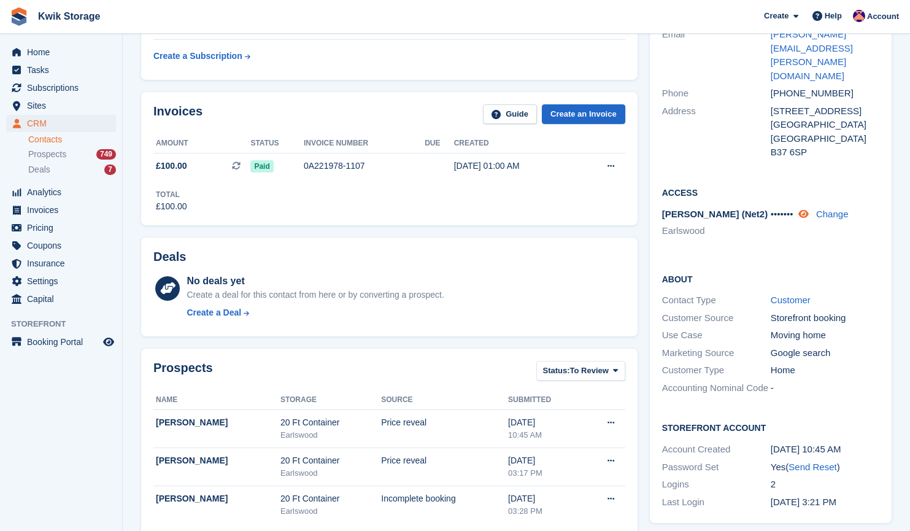 The width and height of the screenshot is (910, 531). Describe the element at coordinates (515, 144) in the screenshot. I see `th: Created` at that location.